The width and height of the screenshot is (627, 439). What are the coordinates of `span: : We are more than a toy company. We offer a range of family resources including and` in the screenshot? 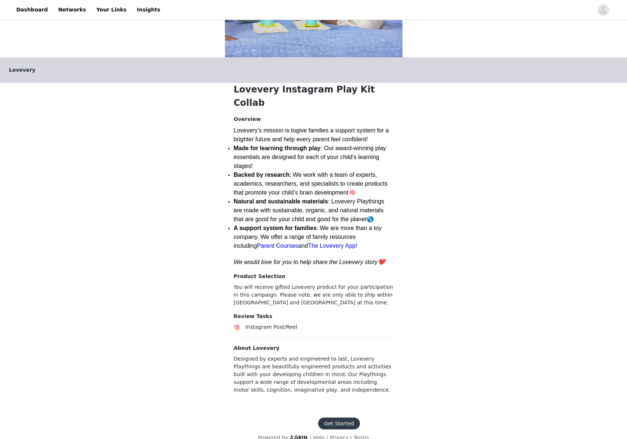 It's located at (308, 237).